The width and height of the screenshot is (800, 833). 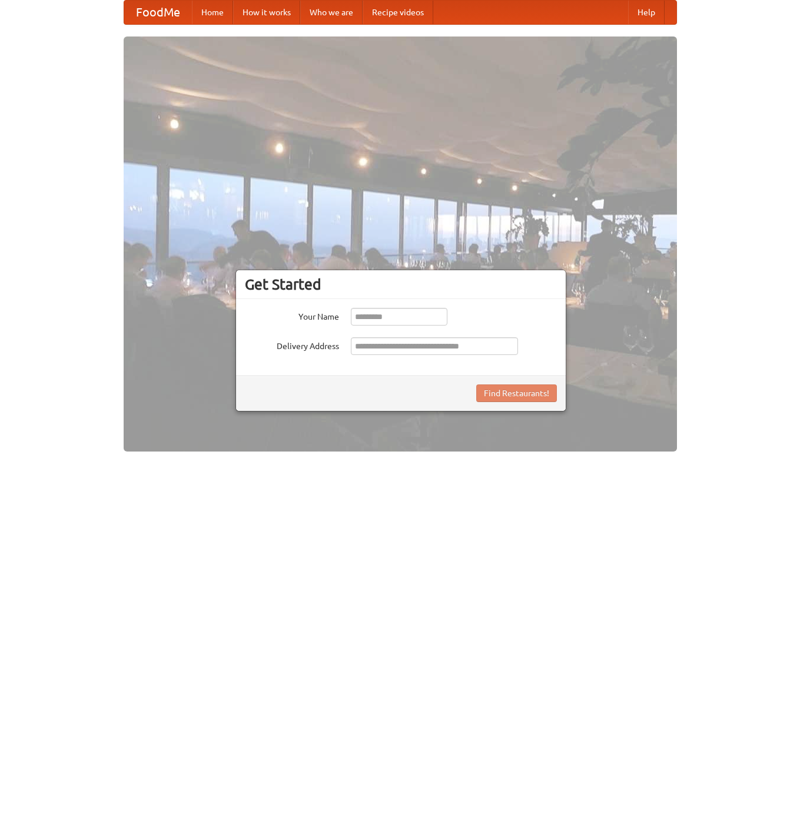 I want to click on a: Home, so click(x=212, y=12).